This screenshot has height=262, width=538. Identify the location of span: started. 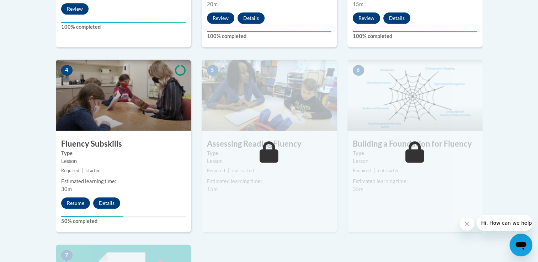
(94, 171).